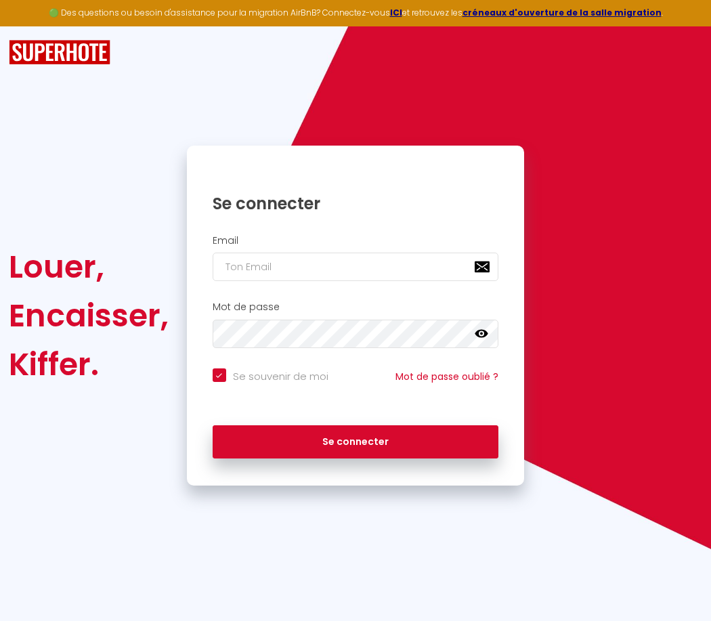  What do you see at coordinates (355, 203) in the screenshot?
I see `h1: Se connecter` at bounding box center [355, 203].